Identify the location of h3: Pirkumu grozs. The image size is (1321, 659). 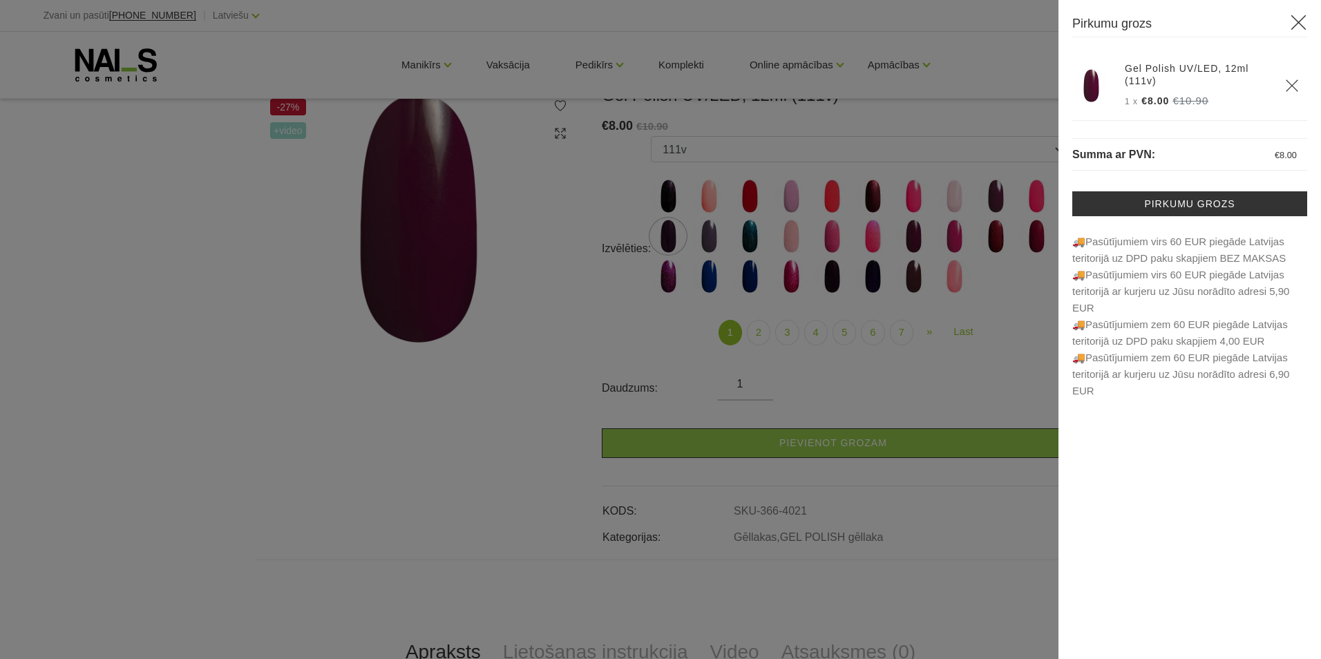
(1190, 26).